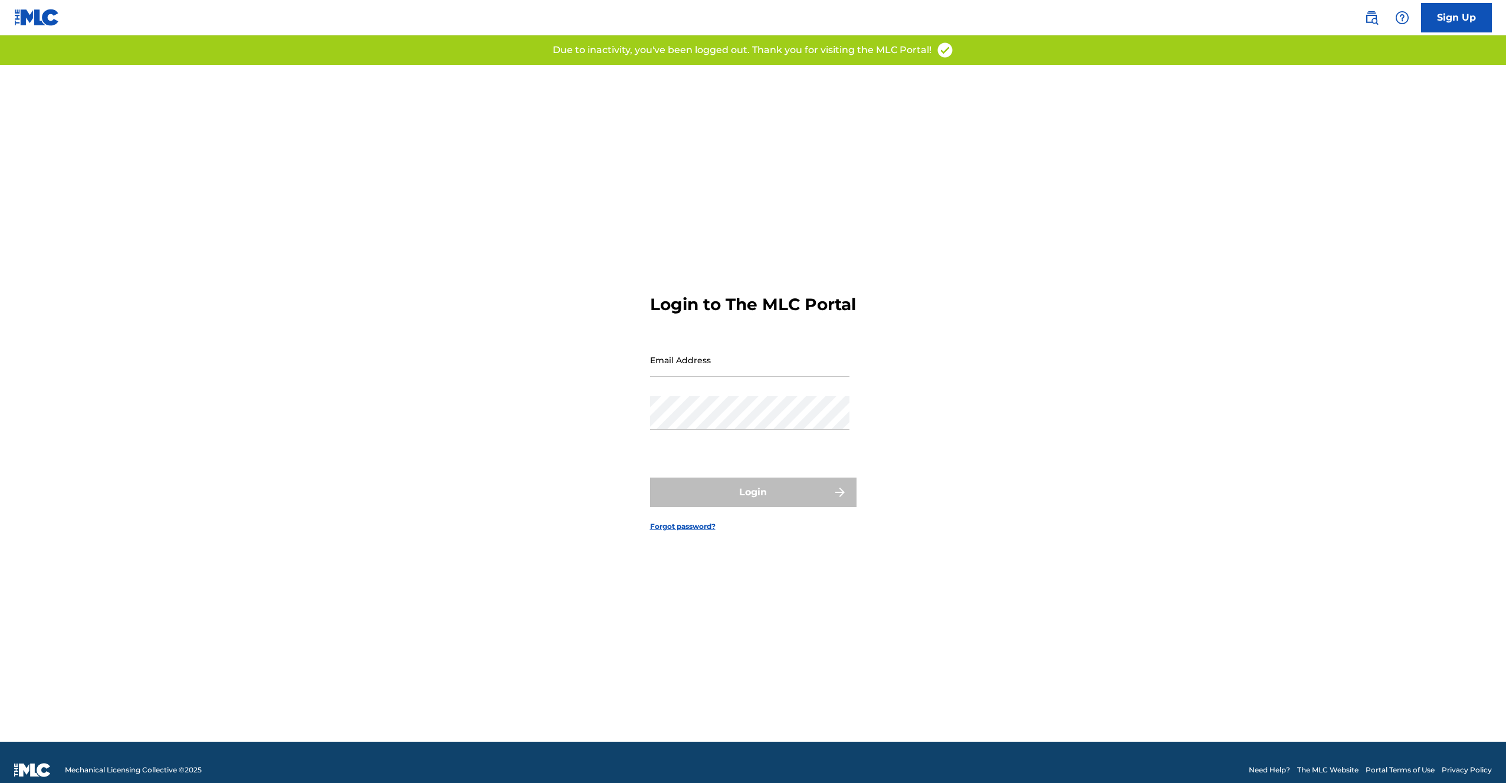 The width and height of the screenshot is (1506, 783). What do you see at coordinates (32, 770) in the screenshot?
I see `img: logo` at bounding box center [32, 770].